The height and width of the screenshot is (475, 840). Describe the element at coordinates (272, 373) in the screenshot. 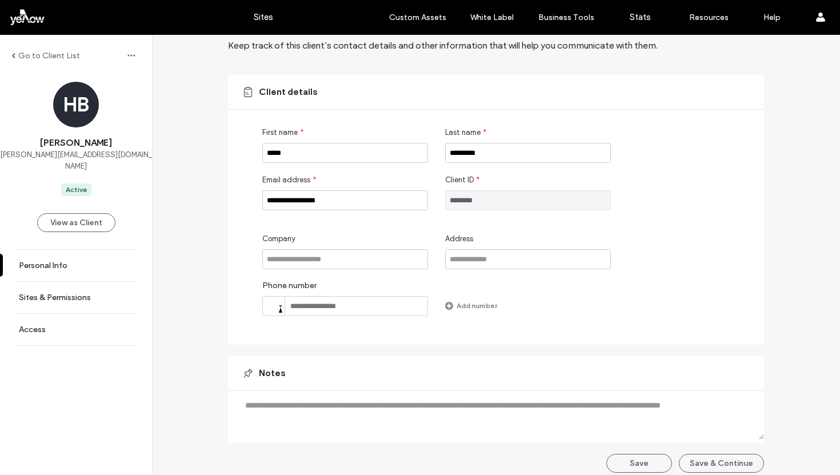

I see `span: Notes` at that location.